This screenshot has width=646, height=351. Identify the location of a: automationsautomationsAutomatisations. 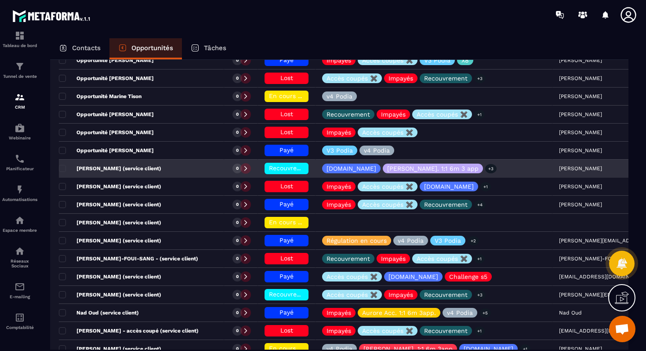
(20, 193).